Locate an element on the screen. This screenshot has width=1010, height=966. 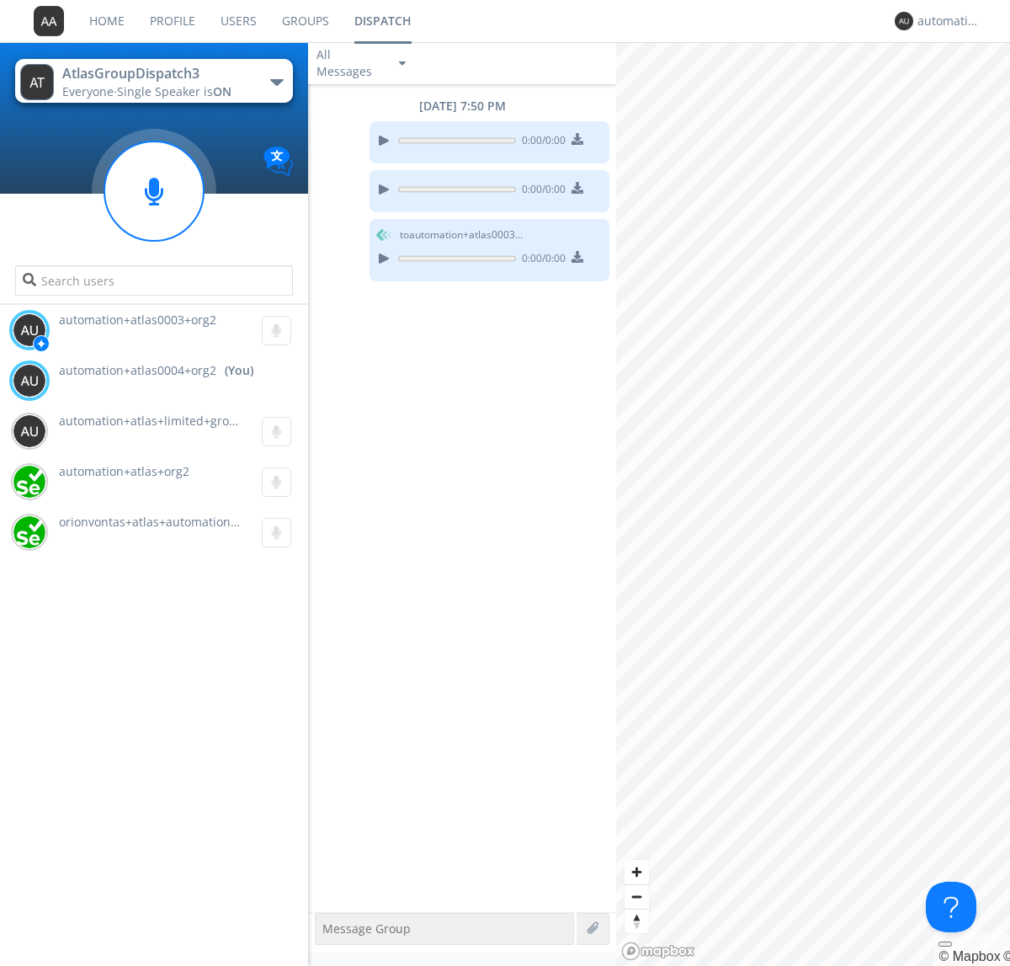
div: (You) is located at coordinates (239, 370).